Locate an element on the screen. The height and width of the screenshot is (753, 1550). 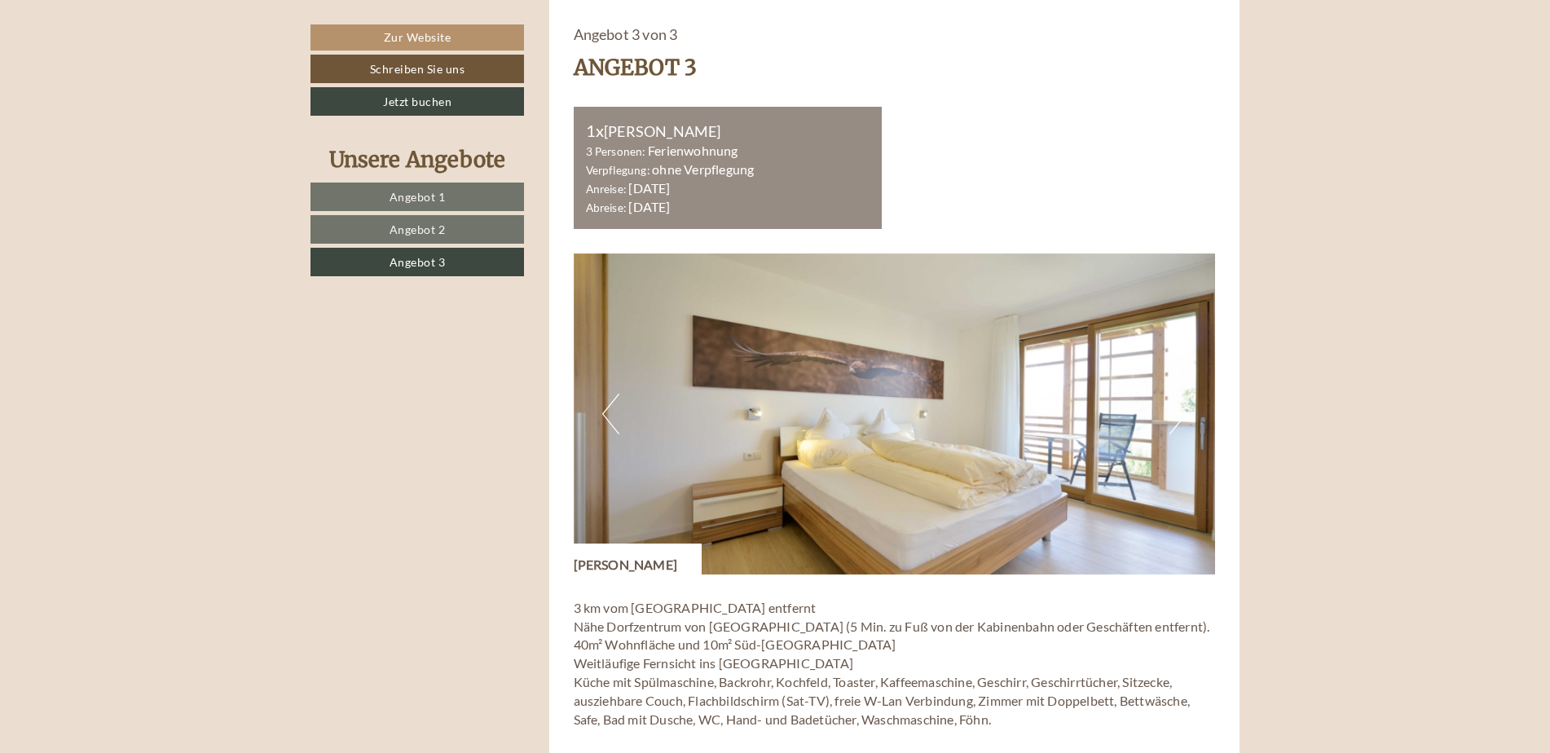
small: 15:30 is located at coordinates (501, 86).